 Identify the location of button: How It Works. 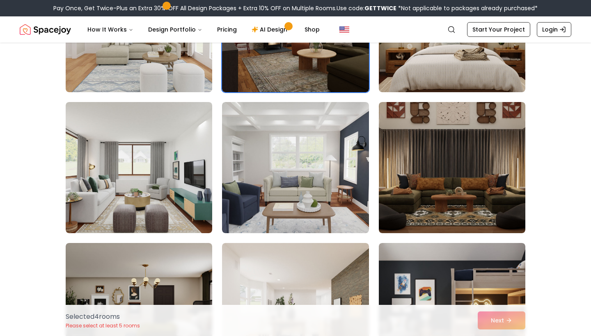
(110, 30).